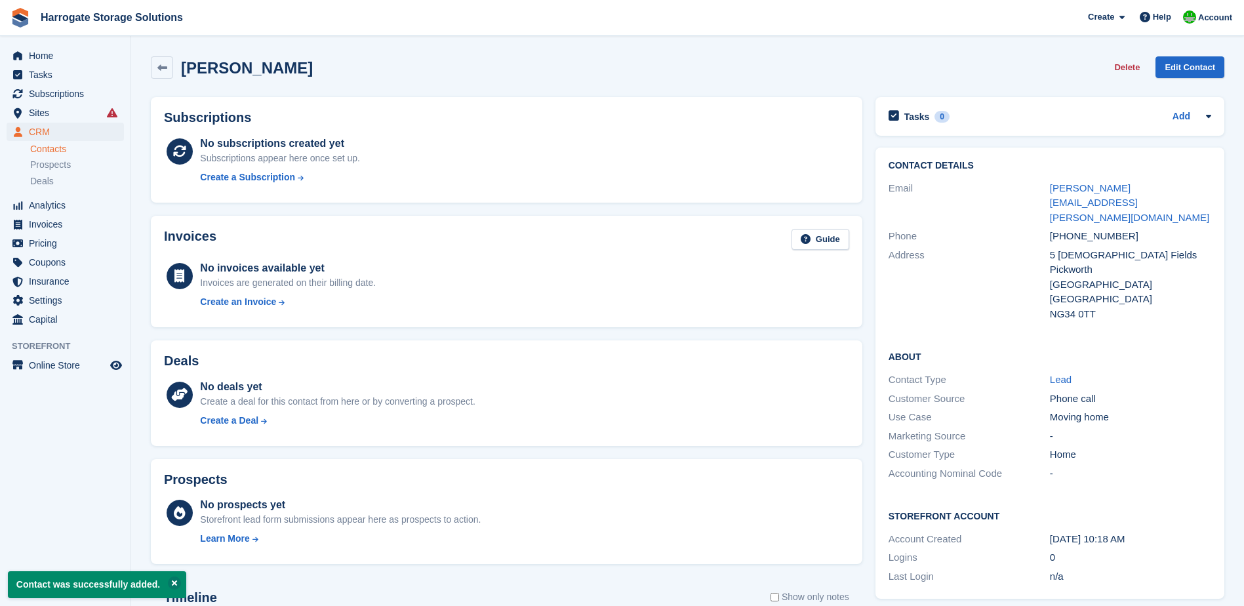 Image resolution: width=1244 pixels, height=606 pixels. I want to click on a: Create a Subscription, so click(280, 177).